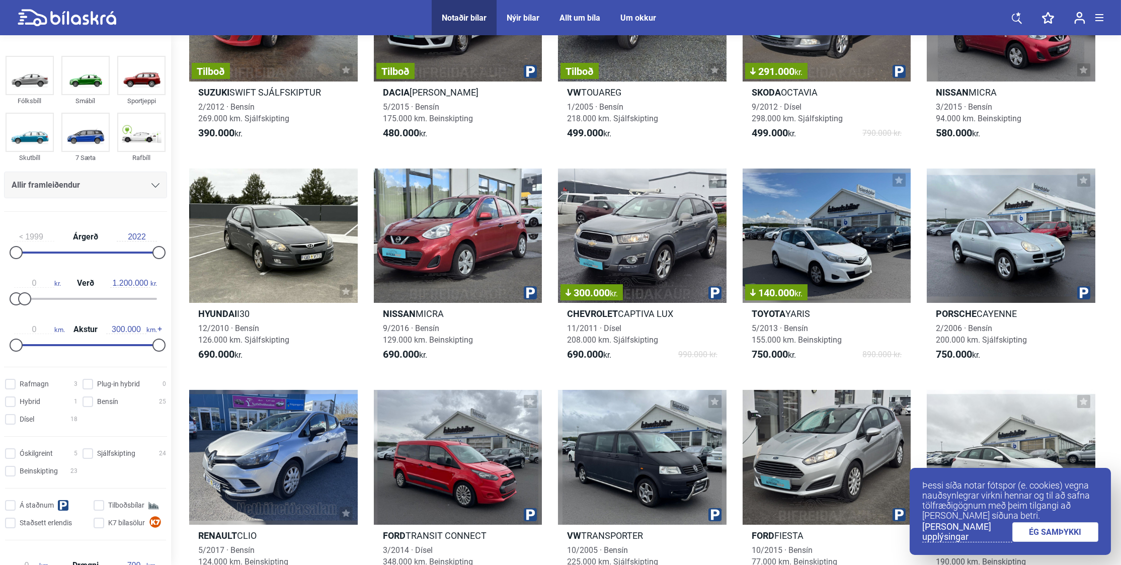  I want to click on a: 300.000kr.ChevroletCAPTIVA LUX11/2011 · Dísel208.000 km. Sjálfskipting690.000kr.990.000 kr., so click(642, 269).